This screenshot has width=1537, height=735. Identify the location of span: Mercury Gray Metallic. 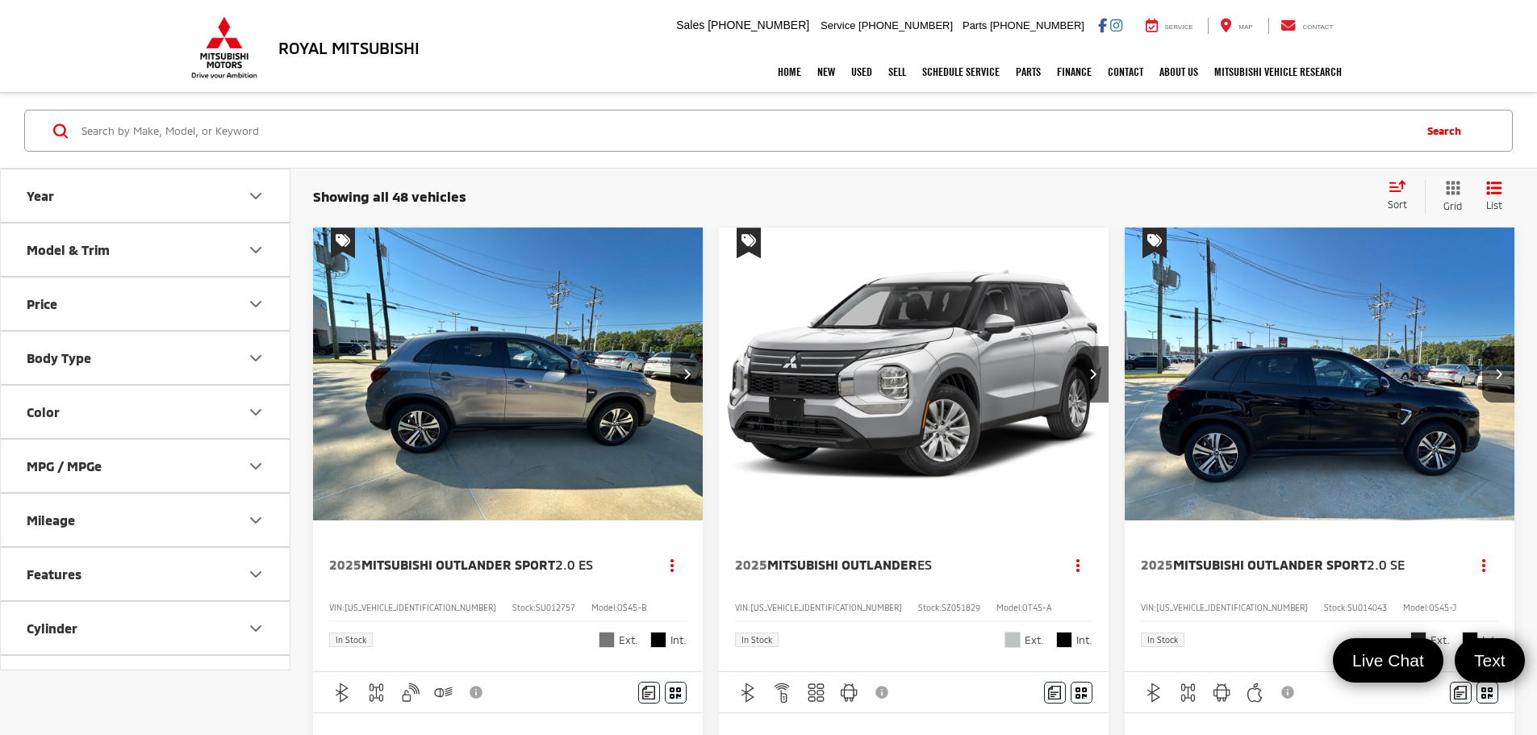
(607, 640).